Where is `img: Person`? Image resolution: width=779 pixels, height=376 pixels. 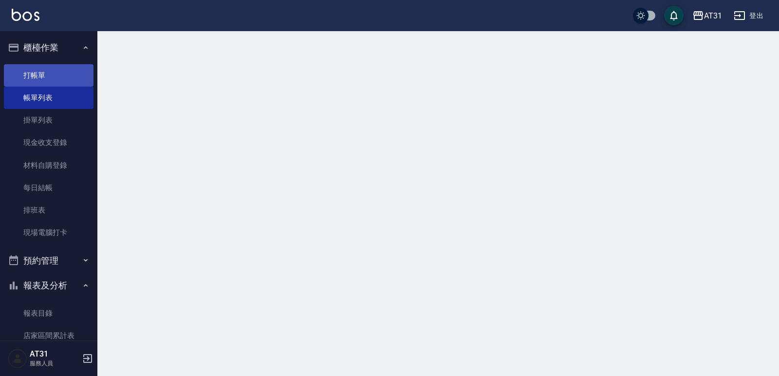
img: Person is located at coordinates (18, 359).